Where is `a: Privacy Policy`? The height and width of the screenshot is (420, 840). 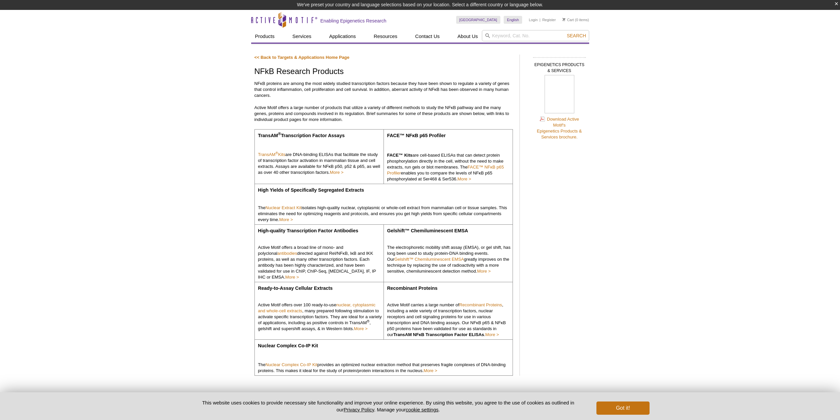 a: Privacy Policy is located at coordinates (359, 409).